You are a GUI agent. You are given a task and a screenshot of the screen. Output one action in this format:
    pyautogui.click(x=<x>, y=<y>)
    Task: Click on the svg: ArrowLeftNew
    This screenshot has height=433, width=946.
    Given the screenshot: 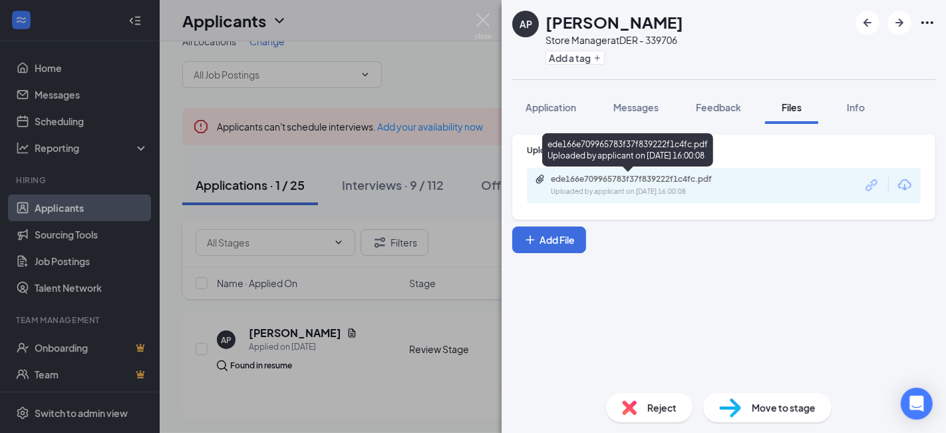 What is the action you would take?
    pyautogui.click(x=868, y=23)
    